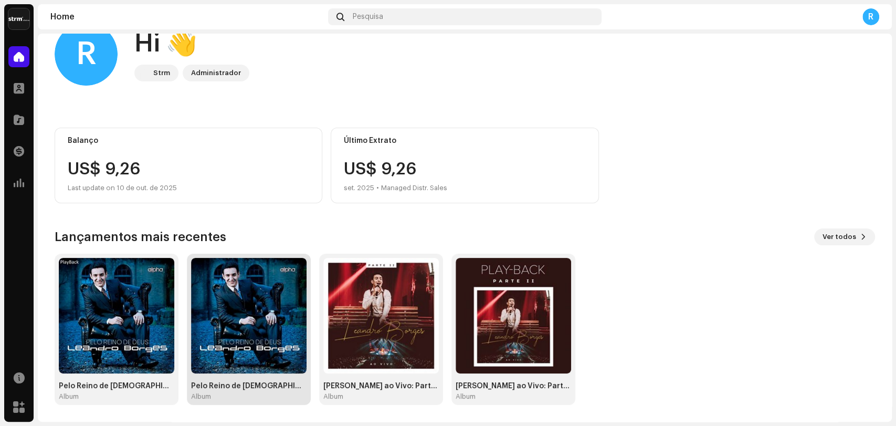 Image resolution: width=896 pixels, height=426 pixels. Describe the element at coordinates (513, 315) in the screenshot. I see `img: 0db92959-55a0-42dc-ac43-4832039c4a08` at that location.